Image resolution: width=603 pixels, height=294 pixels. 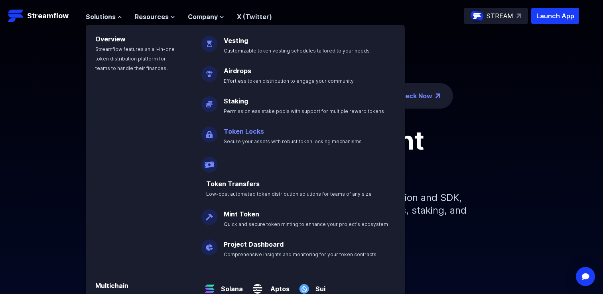 I want to click on img: Airdrops, so click(x=209, y=71).